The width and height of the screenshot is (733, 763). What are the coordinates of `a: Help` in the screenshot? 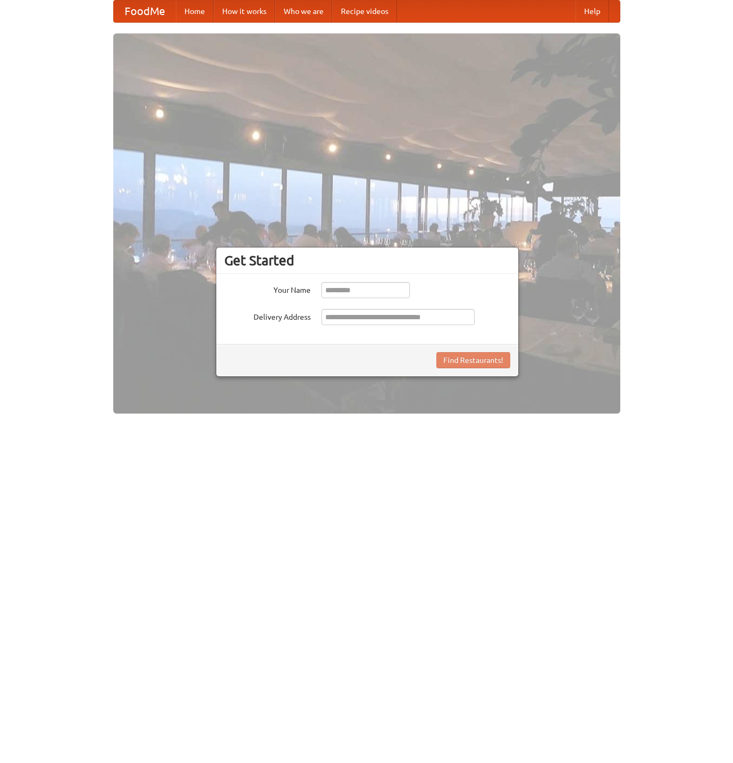 It's located at (592, 11).